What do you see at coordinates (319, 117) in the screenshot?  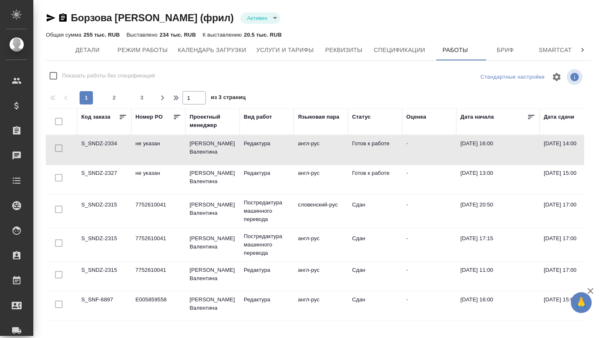 I see `div: Языковая пара` at bounding box center [319, 117].